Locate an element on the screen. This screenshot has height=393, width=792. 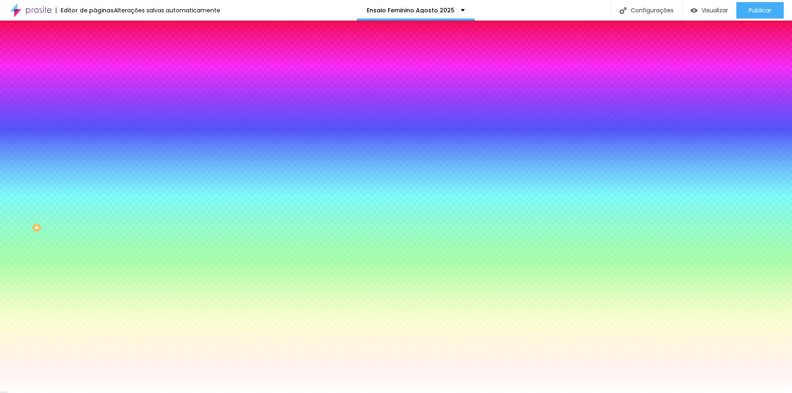
span: Publicar is located at coordinates (759, 10).